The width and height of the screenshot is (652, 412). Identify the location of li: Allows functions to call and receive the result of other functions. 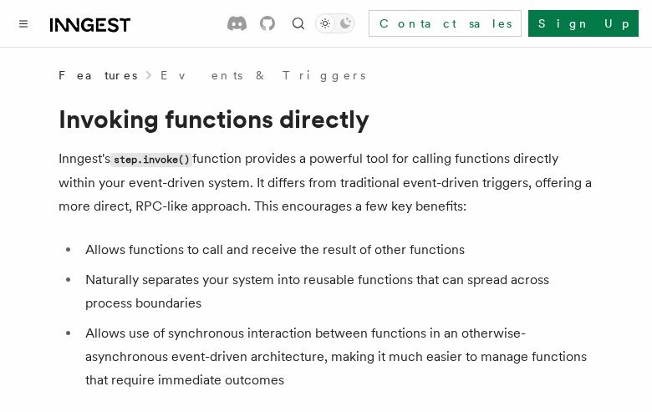
(337, 250).